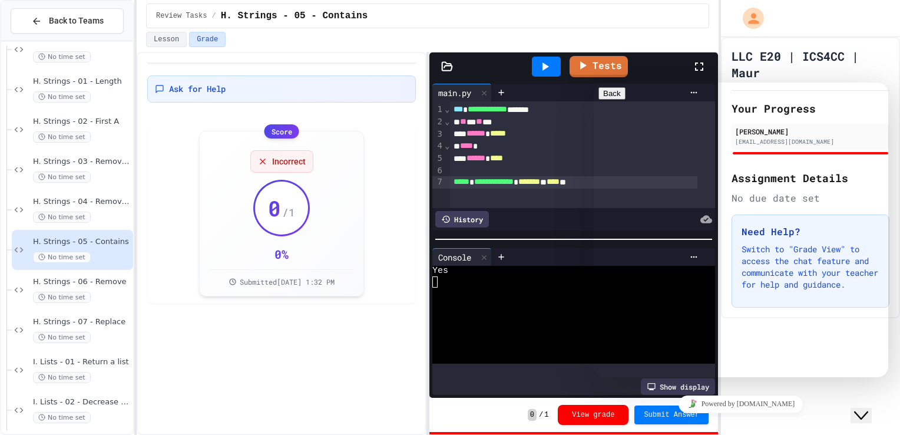 The image size is (900, 435). I want to click on button: Lesson, so click(166, 39).